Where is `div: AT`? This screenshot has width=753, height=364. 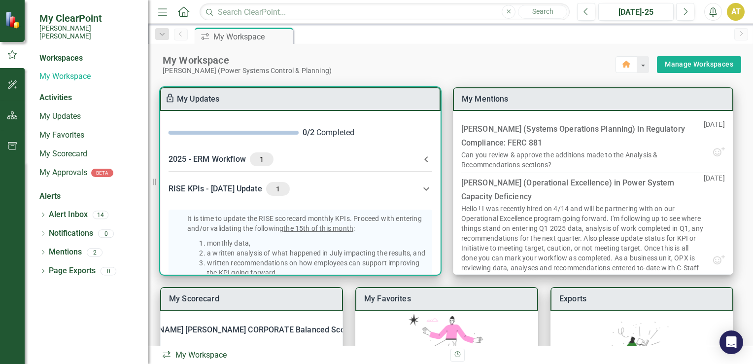
div: AT is located at coordinates (736, 12).